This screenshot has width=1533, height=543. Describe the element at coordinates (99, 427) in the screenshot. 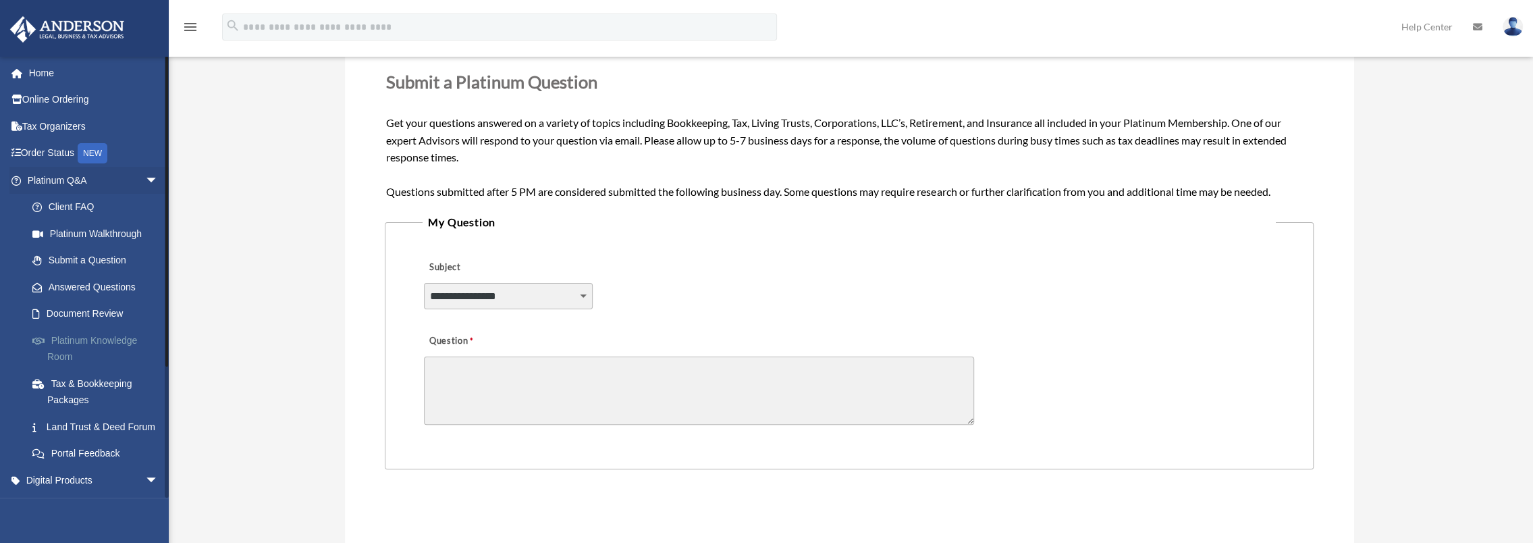

I see `a: Land Trust & Deed Forum` at that location.